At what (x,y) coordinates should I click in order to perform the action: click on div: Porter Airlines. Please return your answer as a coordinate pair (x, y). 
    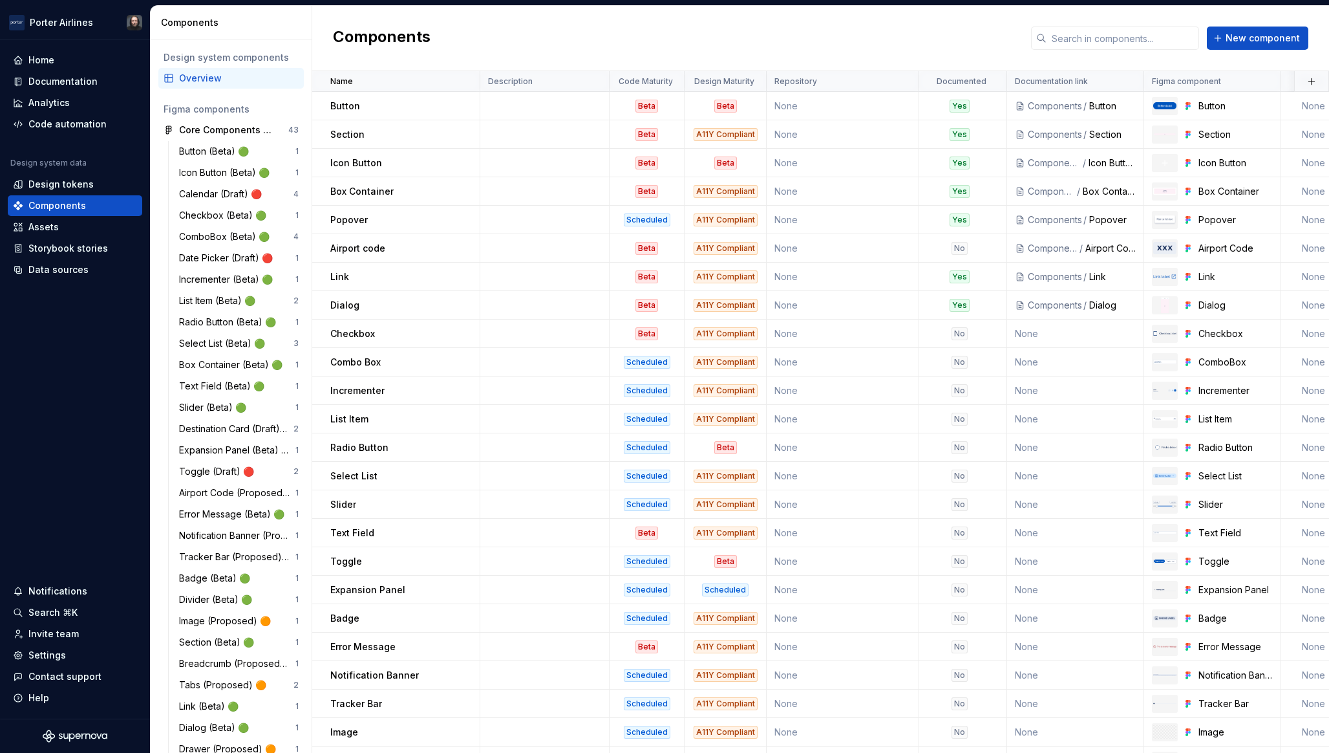
    Looking at the image, I should click on (61, 23).